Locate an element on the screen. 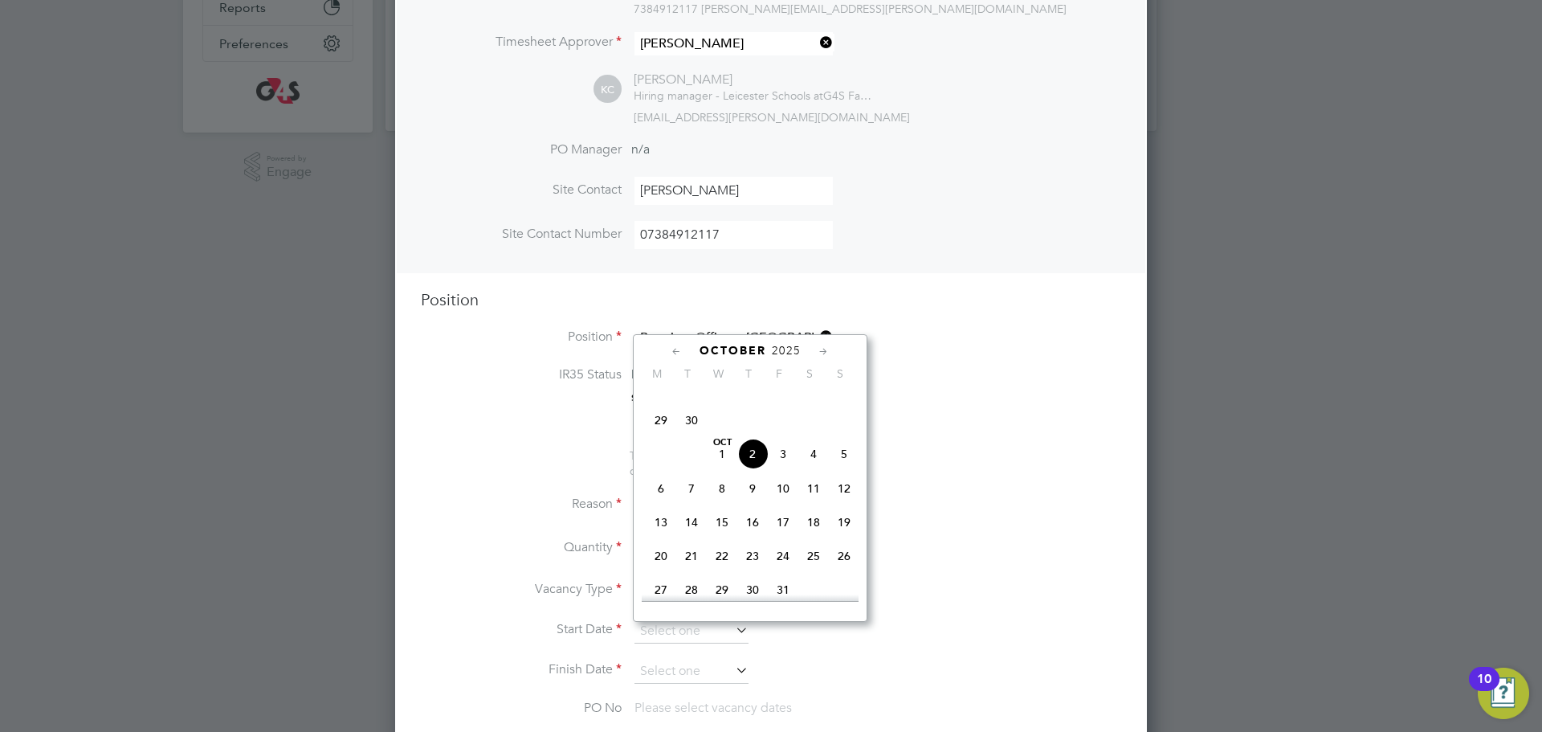 The height and width of the screenshot is (732, 1542). span: The status determination for this position can be updated after creating the vacancy is located at coordinates (738, 463).